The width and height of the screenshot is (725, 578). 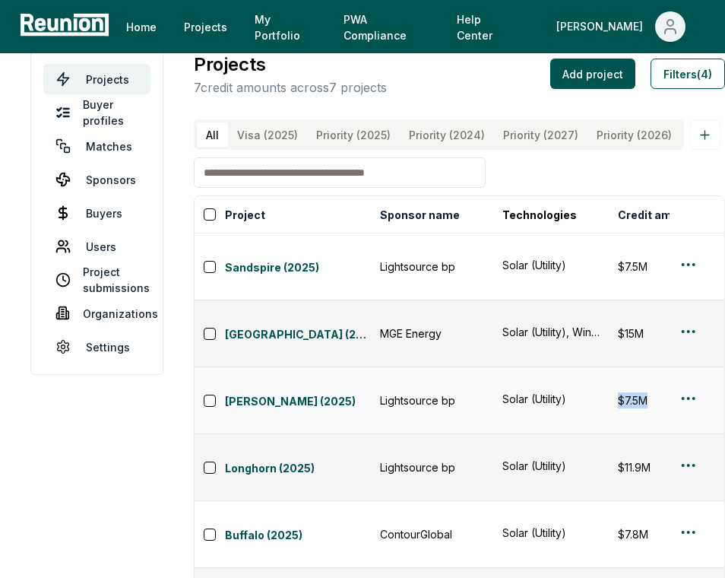 What do you see at coordinates (386, 27) in the screenshot?
I see `a: PWA Compliance` at bounding box center [386, 27].